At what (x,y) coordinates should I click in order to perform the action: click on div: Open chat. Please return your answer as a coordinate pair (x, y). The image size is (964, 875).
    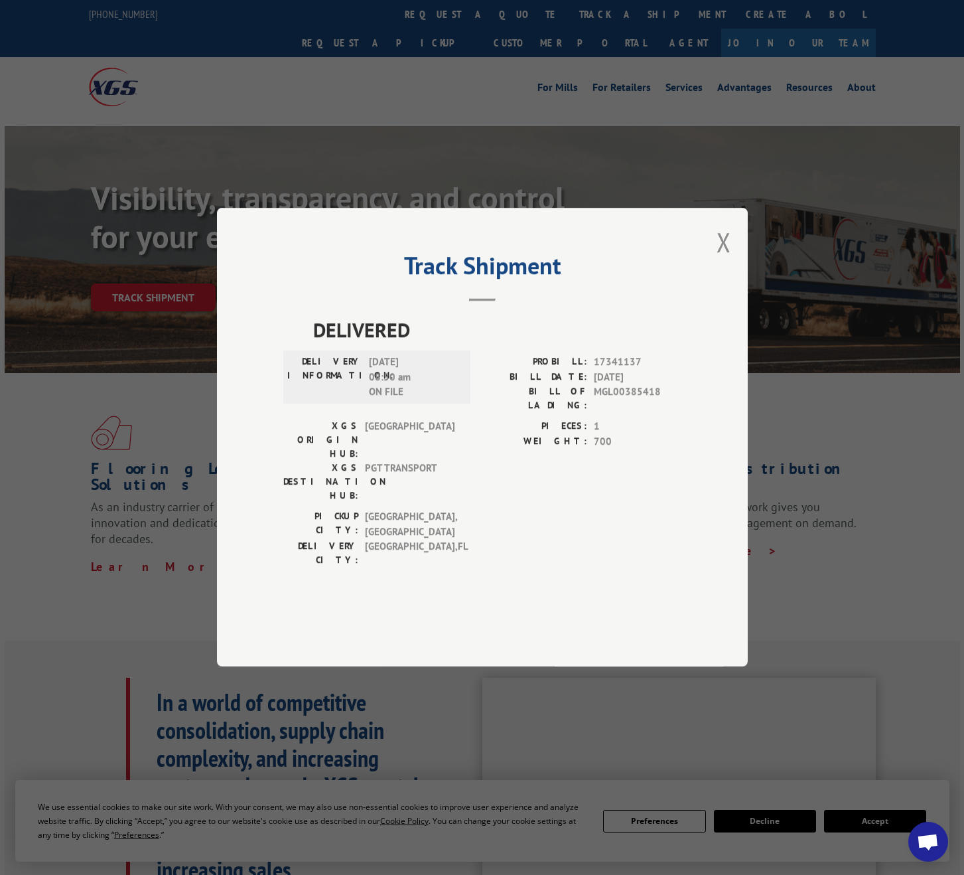
    Looking at the image, I should click on (929, 842).